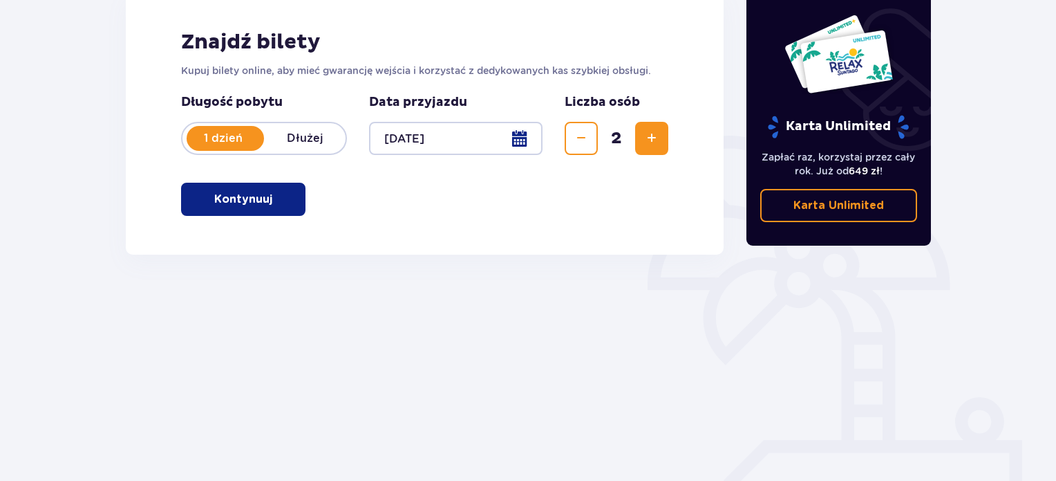 The width and height of the screenshot is (1056, 481). I want to click on p: Kupuj bilety online, aby mieć gwarancję wejścia i korzystać z dedykowanych kas szybkiej obsługi., so click(425, 71).